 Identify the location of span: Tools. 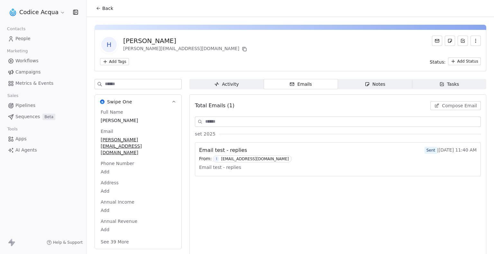
(12, 129).